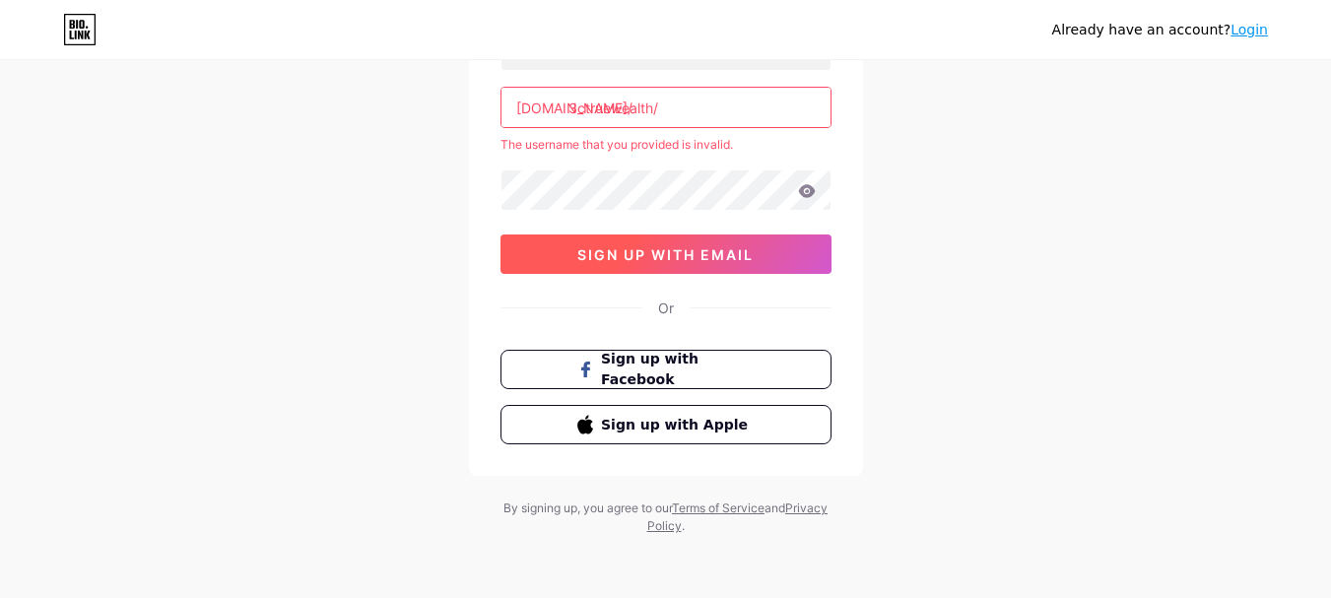 This screenshot has width=1331, height=598. Describe the element at coordinates (666, 517) in the screenshot. I see `div: By signing up, you agree to our and .` at that location.